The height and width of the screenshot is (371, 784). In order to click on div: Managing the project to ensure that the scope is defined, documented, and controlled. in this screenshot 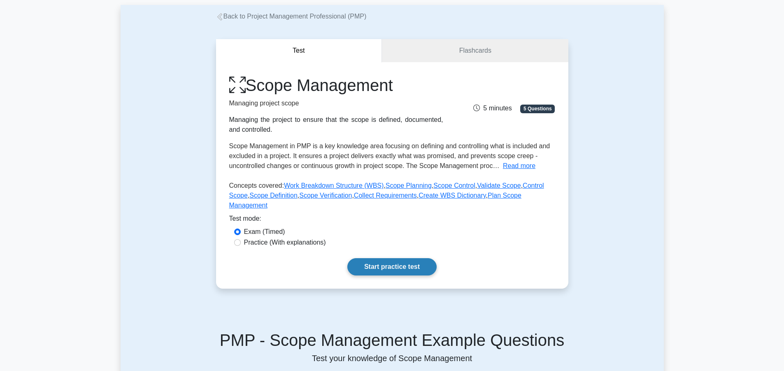, I will do `click(336, 125)`.